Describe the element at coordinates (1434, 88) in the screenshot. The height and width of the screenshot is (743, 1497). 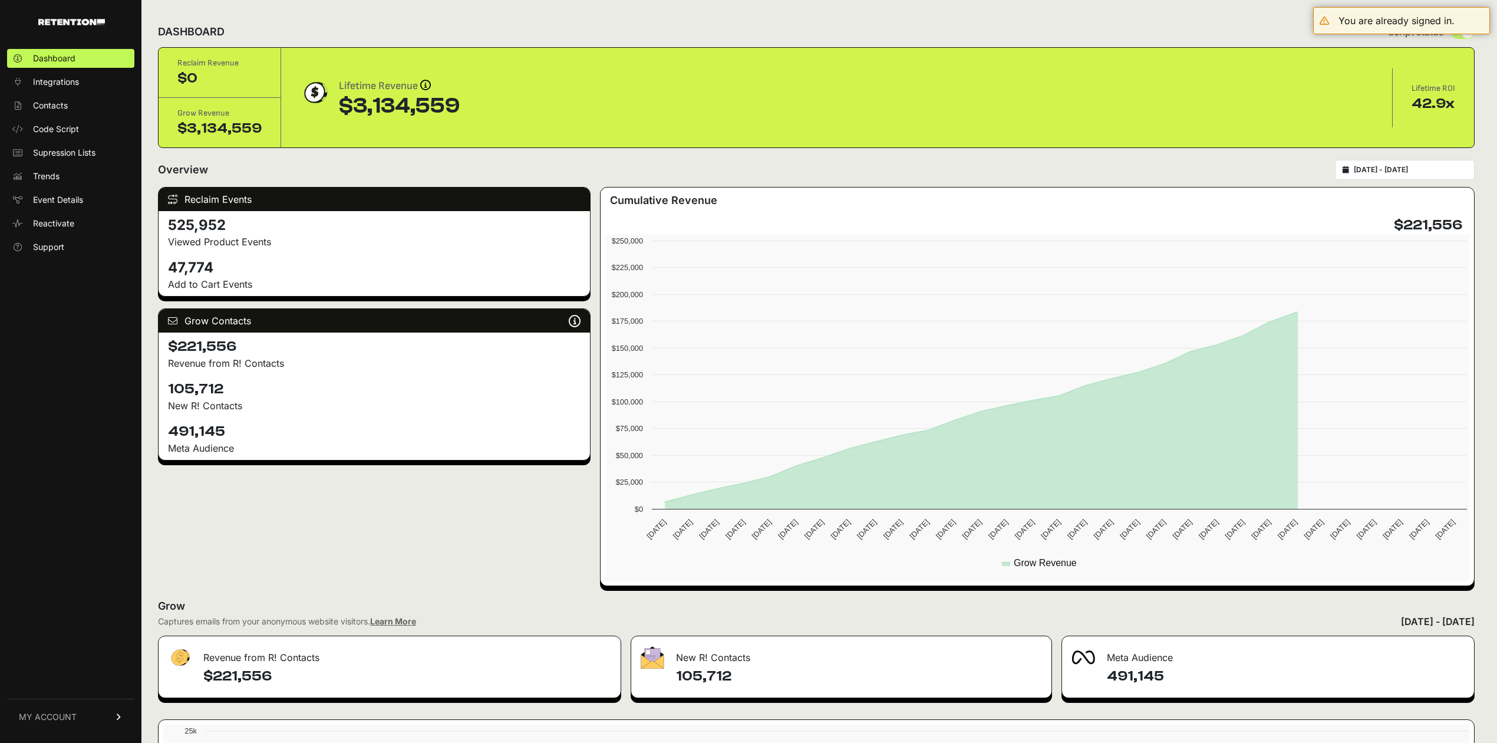
I see `div: Lifetime ROI` at that location.